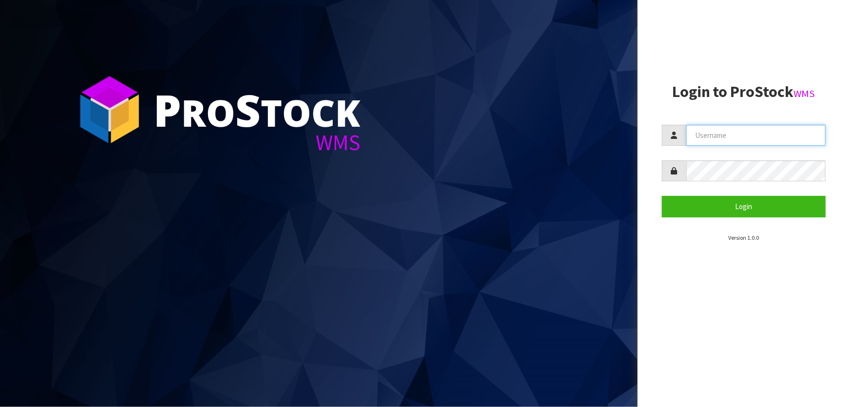  I want to click on span: S, so click(248, 110).